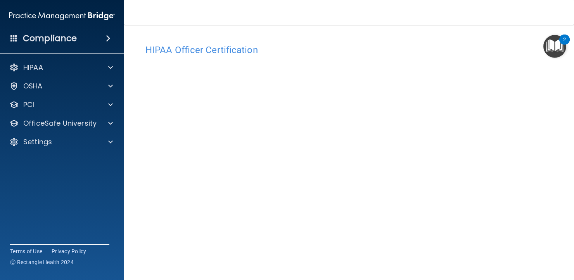 The image size is (574, 280). Describe the element at coordinates (61, 123) in the screenshot. I see `a: OfficeSafe University` at that location.